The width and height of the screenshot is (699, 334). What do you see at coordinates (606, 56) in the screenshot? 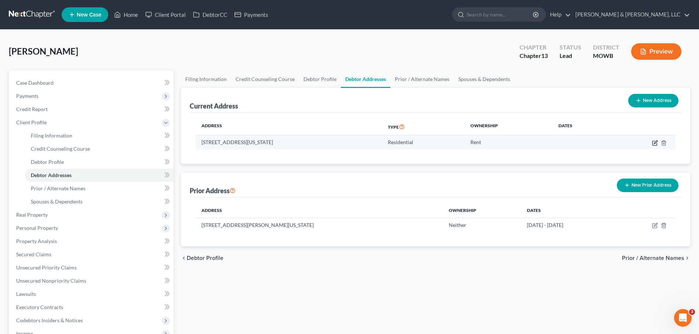
I see `div: MOWB` at bounding box center [606, 56].